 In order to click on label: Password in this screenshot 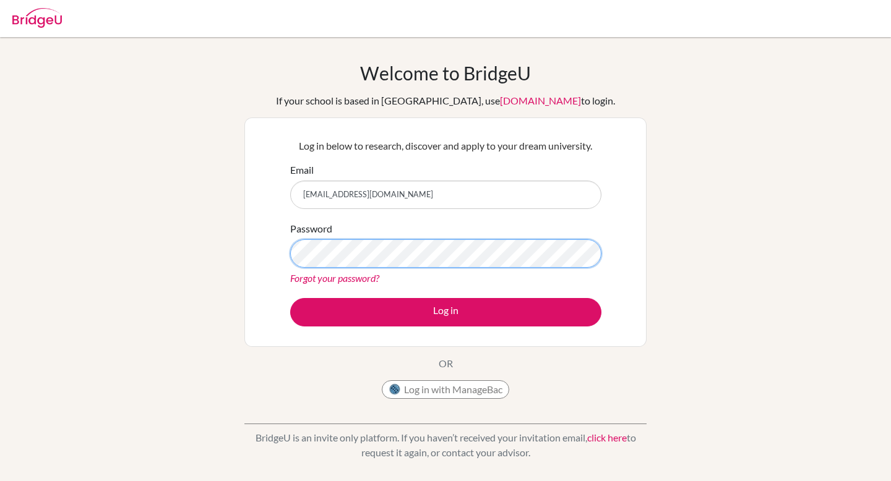, I will do `click(311, 229)`.